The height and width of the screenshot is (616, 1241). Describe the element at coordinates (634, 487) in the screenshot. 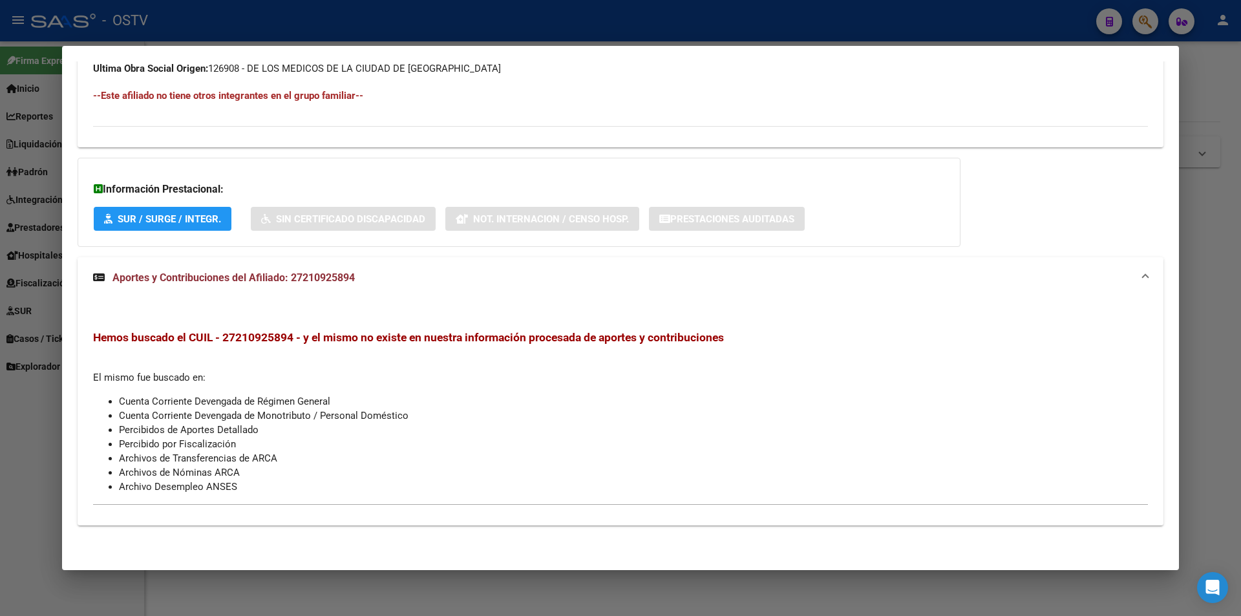

I see `li: Archivo Desempleo ANSES` at that location.